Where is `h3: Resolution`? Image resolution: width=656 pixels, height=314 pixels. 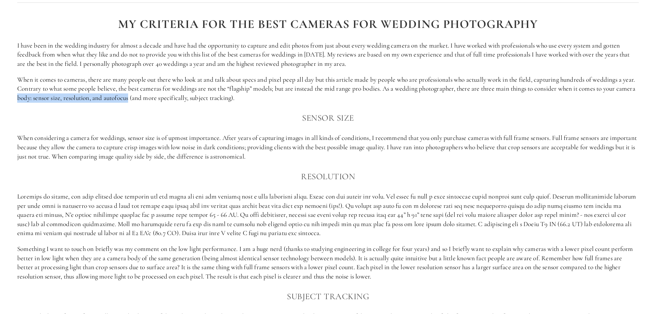
h3: Resolution is located at coordinates (328, 176).